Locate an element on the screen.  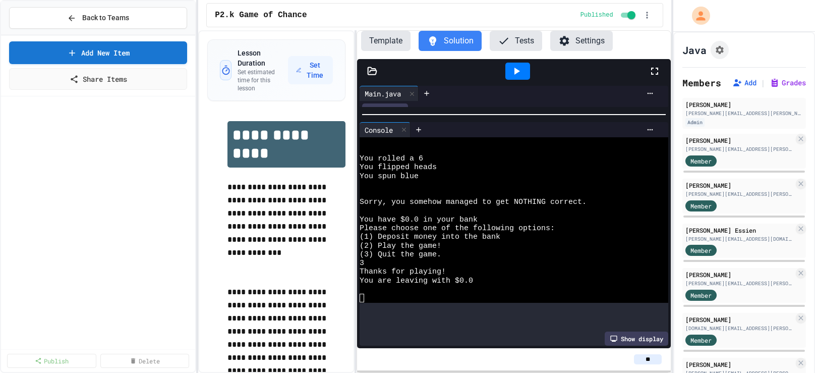
p: Set estimated time for this lesson is located at coordinates (263, 80).